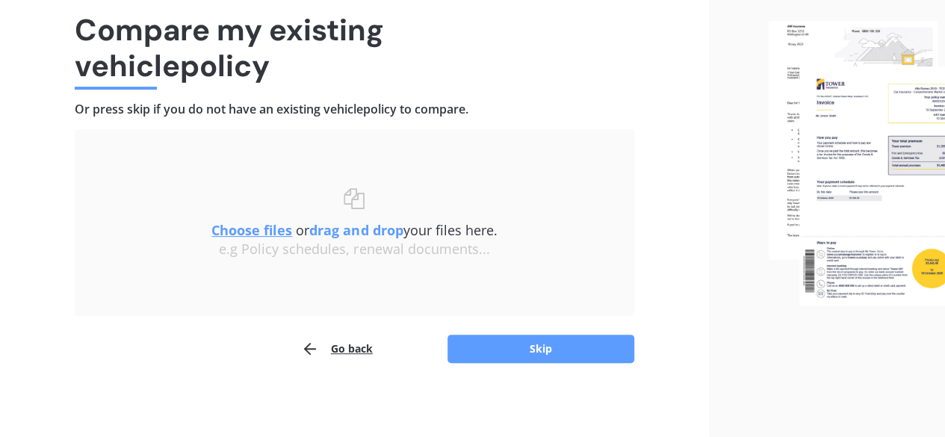 This screenshot has width=945, height=437. Describe the element at coordinates (356, 230) in the screenshot. I see `b: drag and drop` at that location.